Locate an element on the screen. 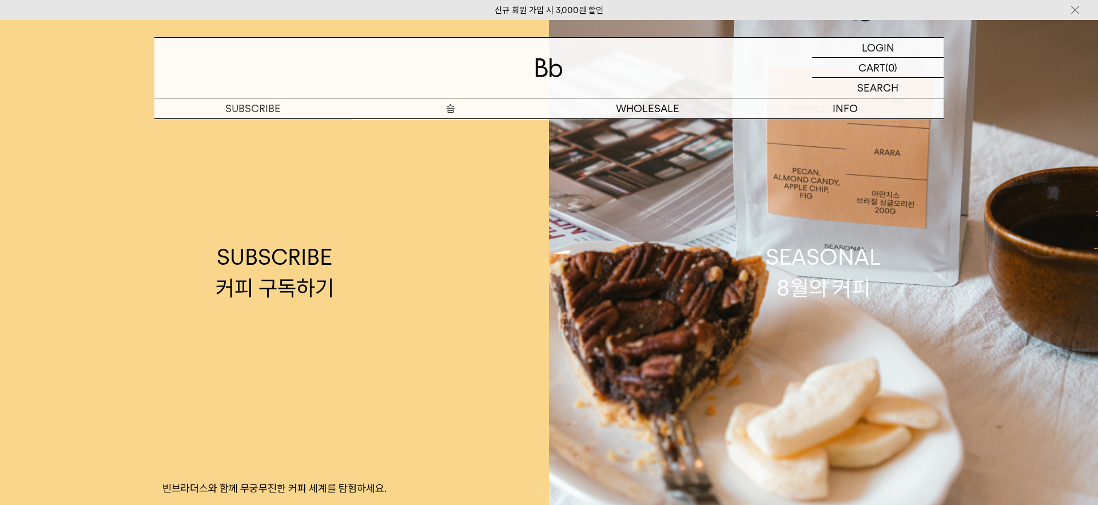 The height and width of the screenshot is (505, 1098). a: 원두 is located at coordinates (450, 129).